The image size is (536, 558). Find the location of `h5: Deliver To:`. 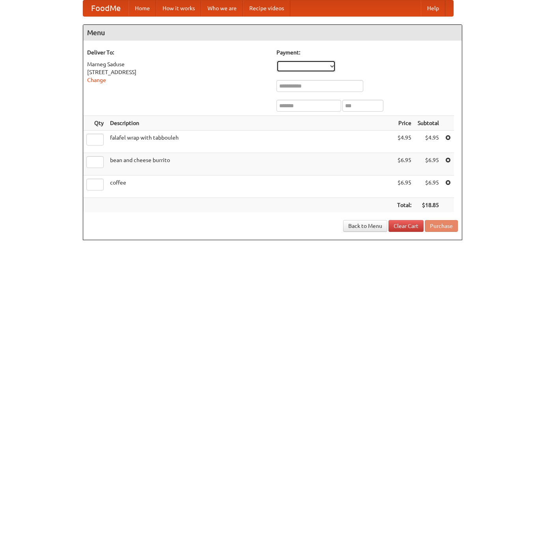

h5: Deliver To: is located at coordinates (178, 52).